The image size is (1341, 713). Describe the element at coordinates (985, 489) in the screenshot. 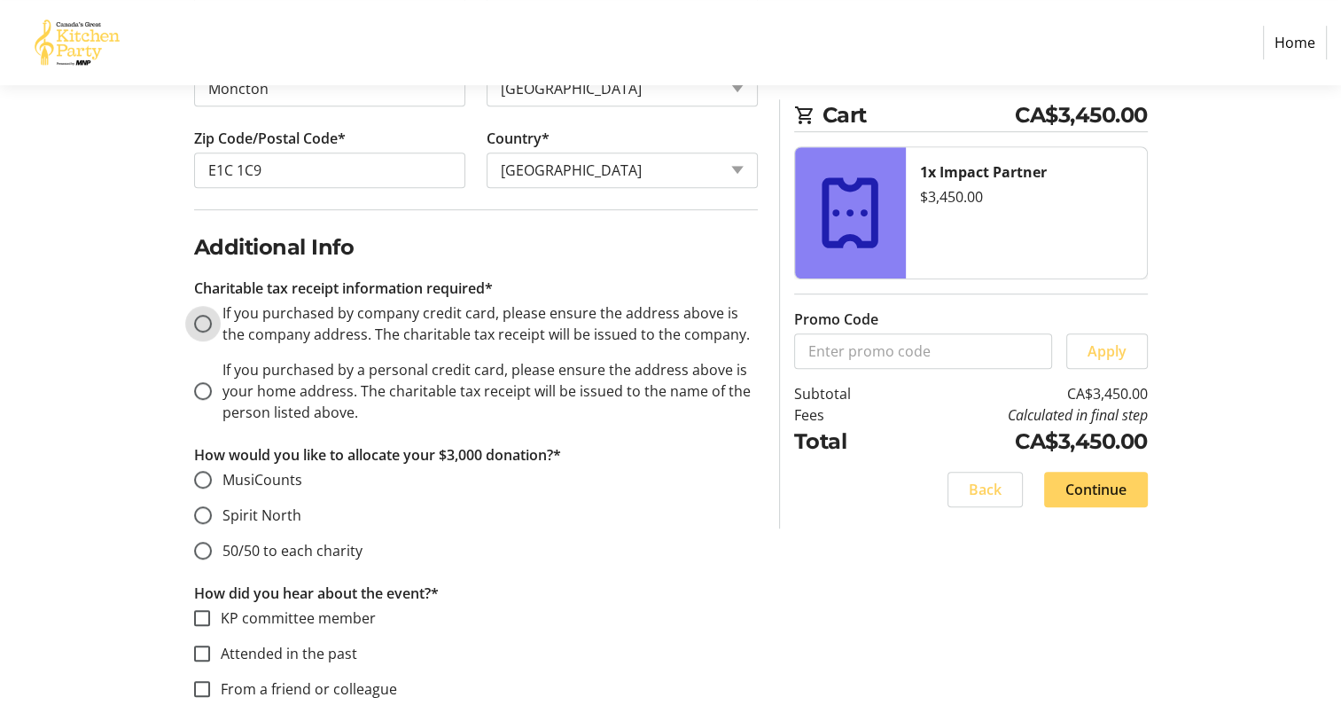

I see `button: Back` at that location.